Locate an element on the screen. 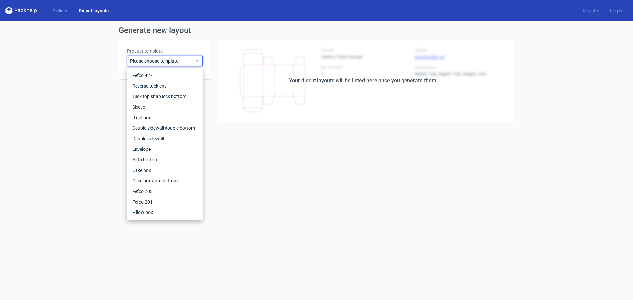  a: Log in is located at coordinates (616, 11).